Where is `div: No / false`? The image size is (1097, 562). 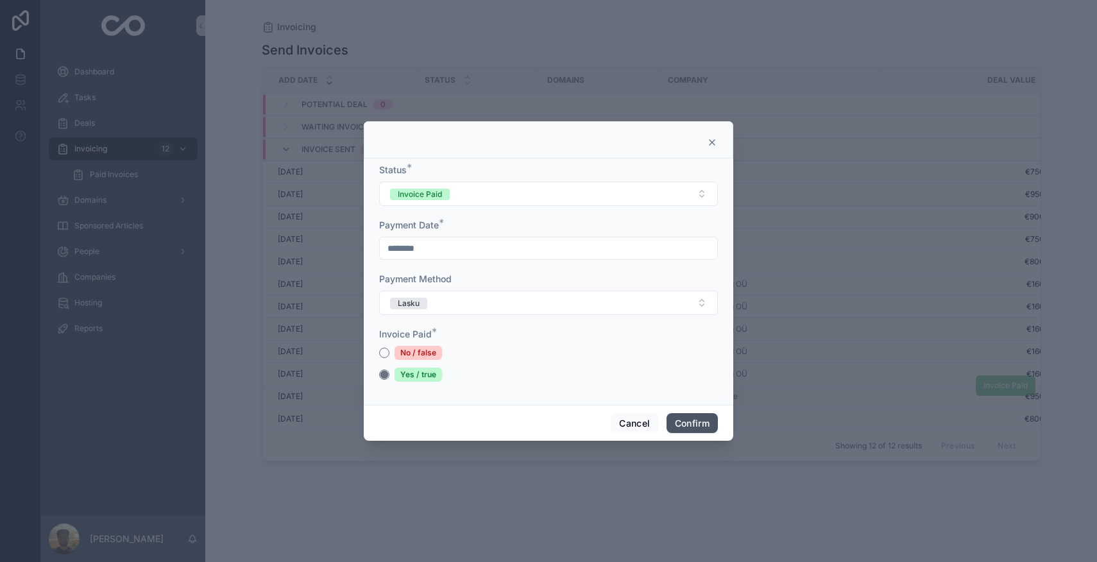
div: No / false is located at coordinates (418, 353).